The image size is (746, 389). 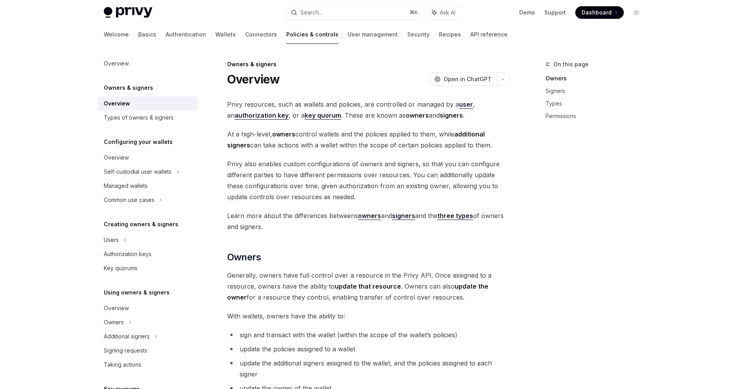 What do you see at coordinates (571, 64) in the screenshot?
I see `span: On this page` at bounding box center [571, 64].